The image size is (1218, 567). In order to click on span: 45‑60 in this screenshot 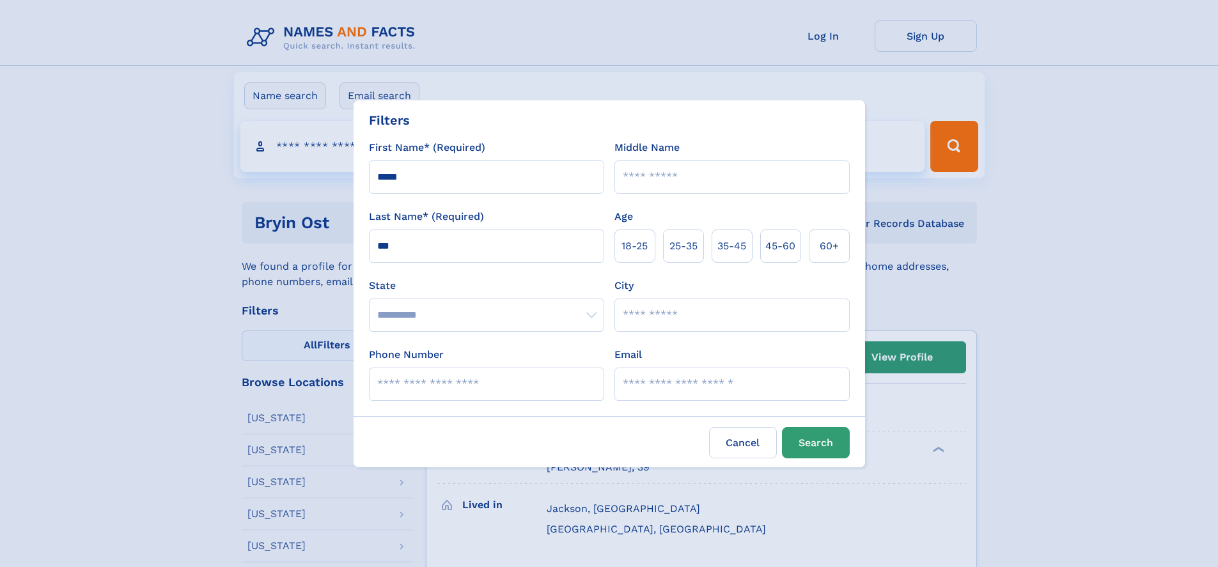, I will do `click(780, 246)`.